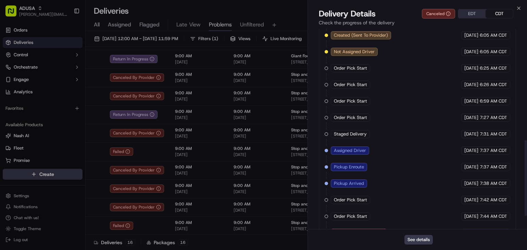 The width and height of the screenshot is (527, 250). I want to click on button: See details, so click(419, 240).